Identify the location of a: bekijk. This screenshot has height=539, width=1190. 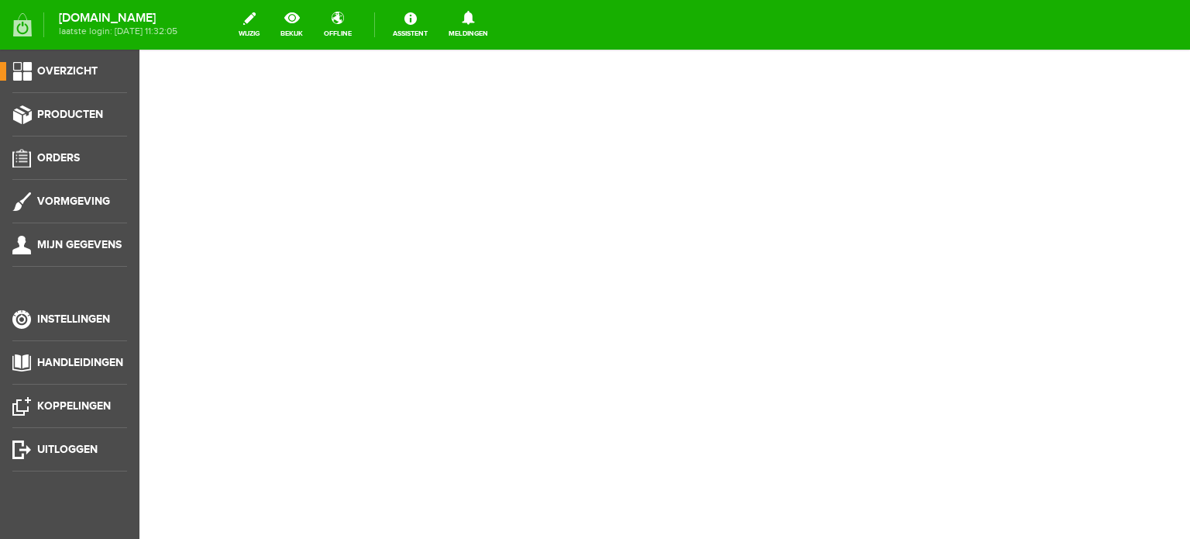
(291, 25).